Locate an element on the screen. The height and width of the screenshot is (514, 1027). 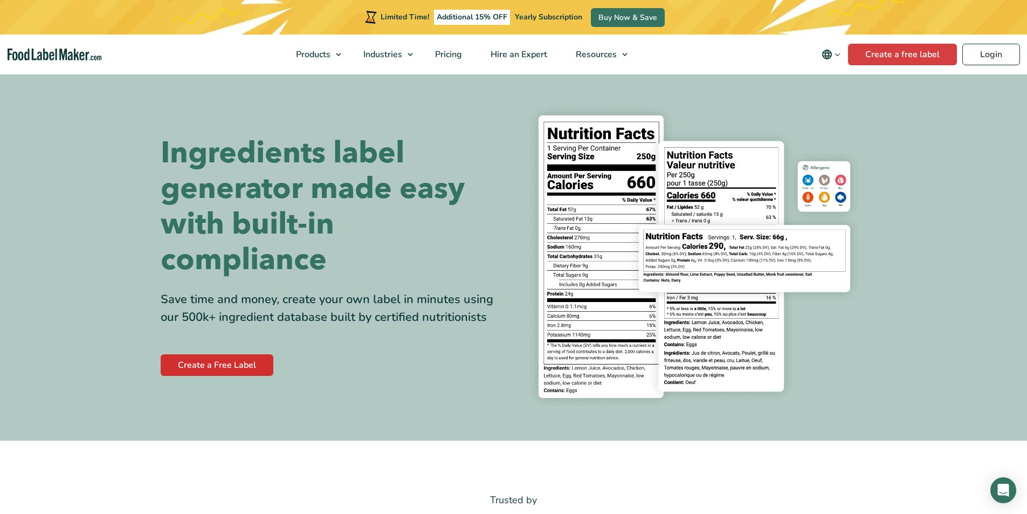
span: Hire an Expert is located at coordinates (517, 54).